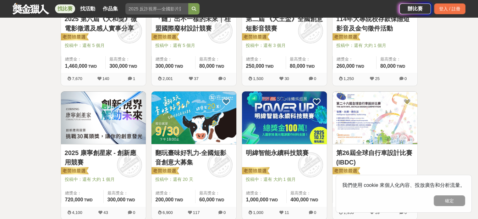  I want to click on a: 找活動, so click(88, 9).